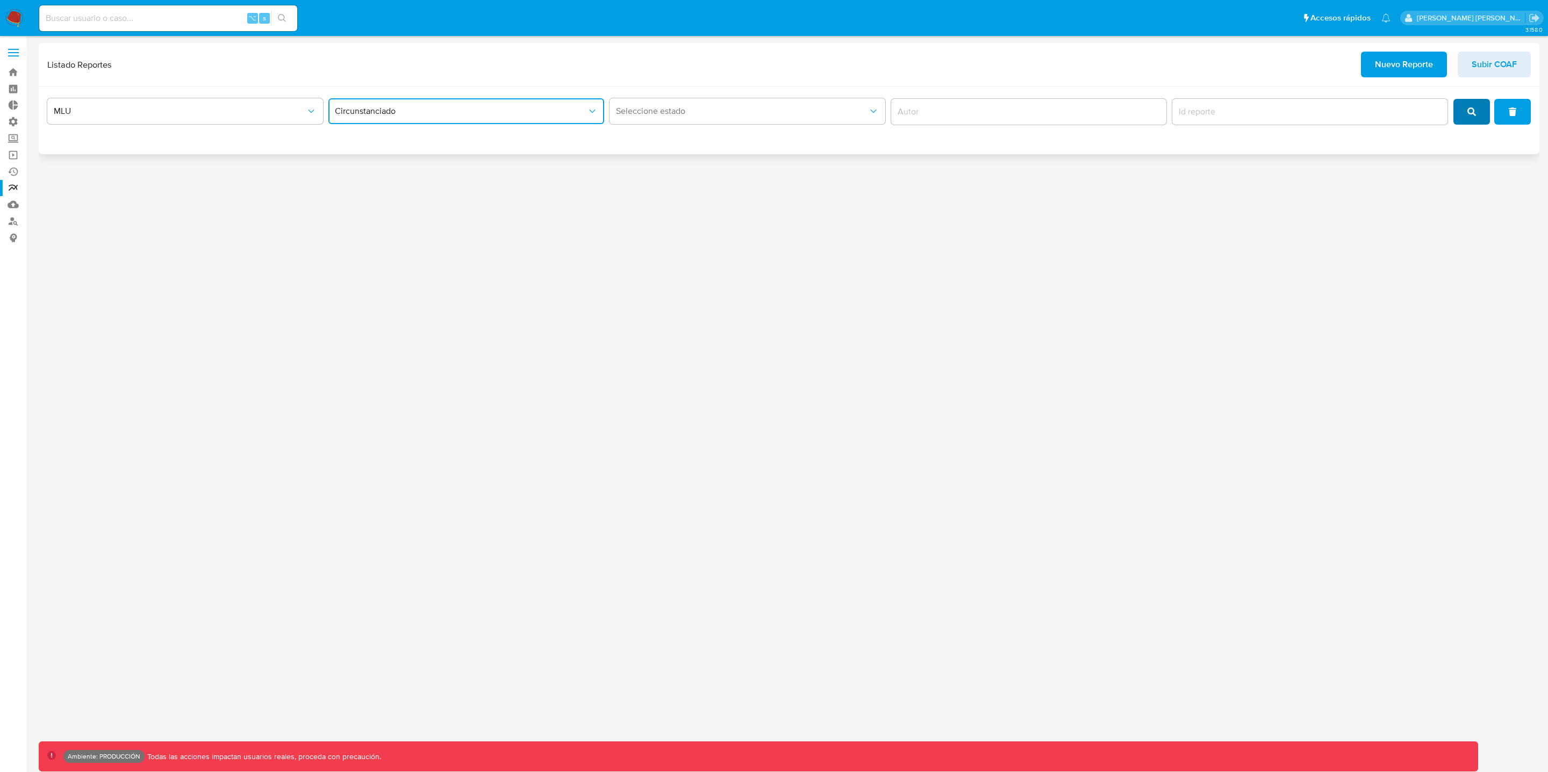 The width and height of the screenshot is (1548, 772). What do you see at coordinates (1386, 18) in the screenshot?
I see `a: Notificaciones` at bounding box center [1386, 18].